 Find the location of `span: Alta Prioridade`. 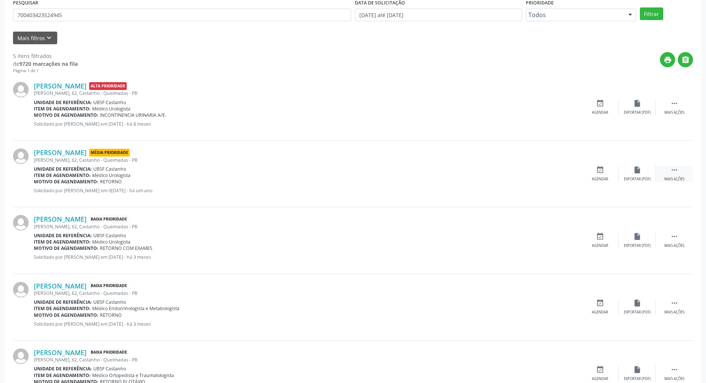

span: Alta Prioridade is located at coordinates (108, 86).